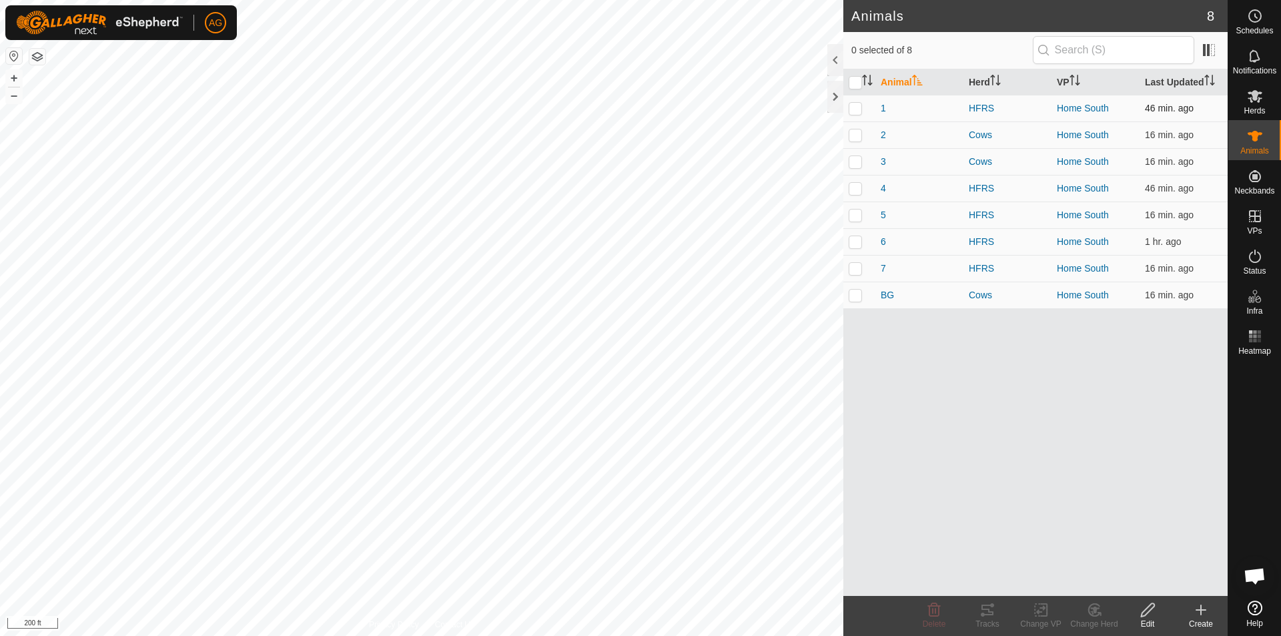 The height and width of the screenshot is (636, 1281). I want to click on div: Change Herd, so click(1094, 624).